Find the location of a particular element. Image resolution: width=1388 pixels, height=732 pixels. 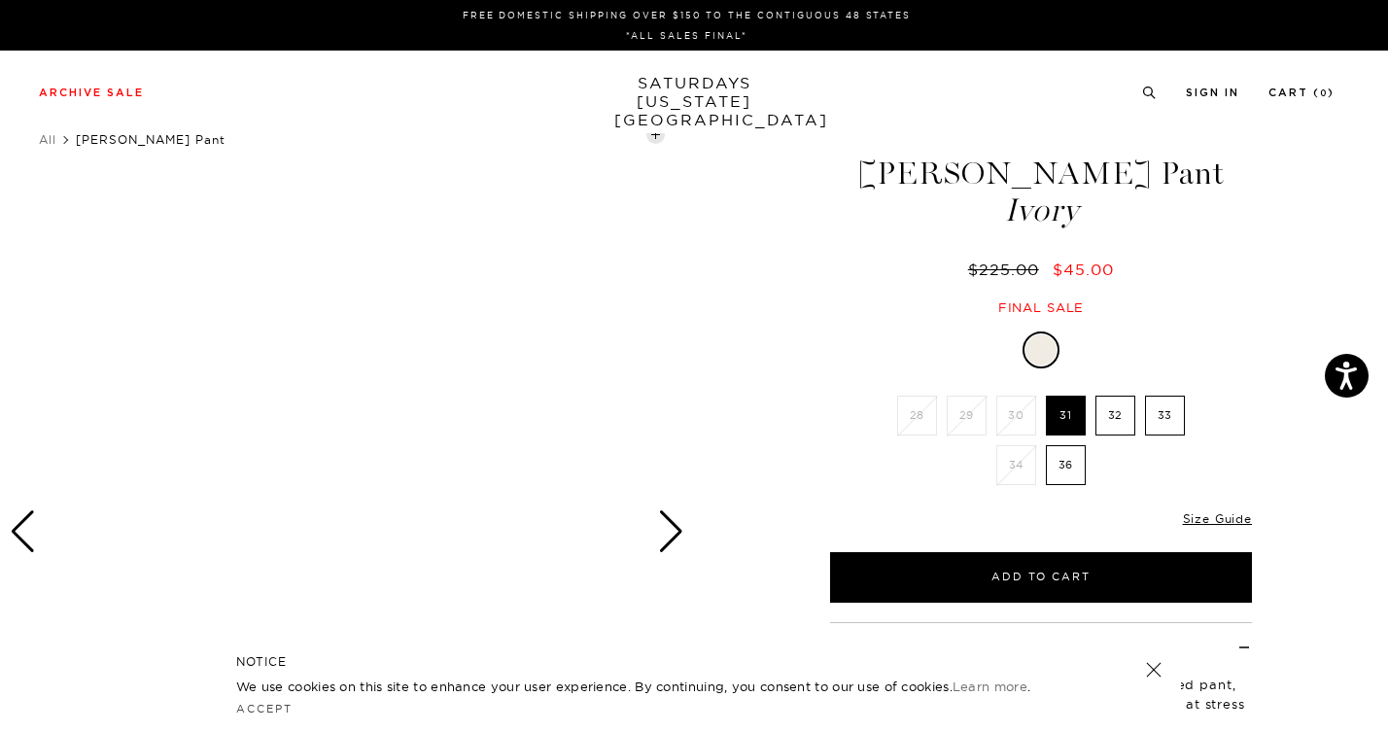

span: Ivory is located at coordinates (1041, 210).